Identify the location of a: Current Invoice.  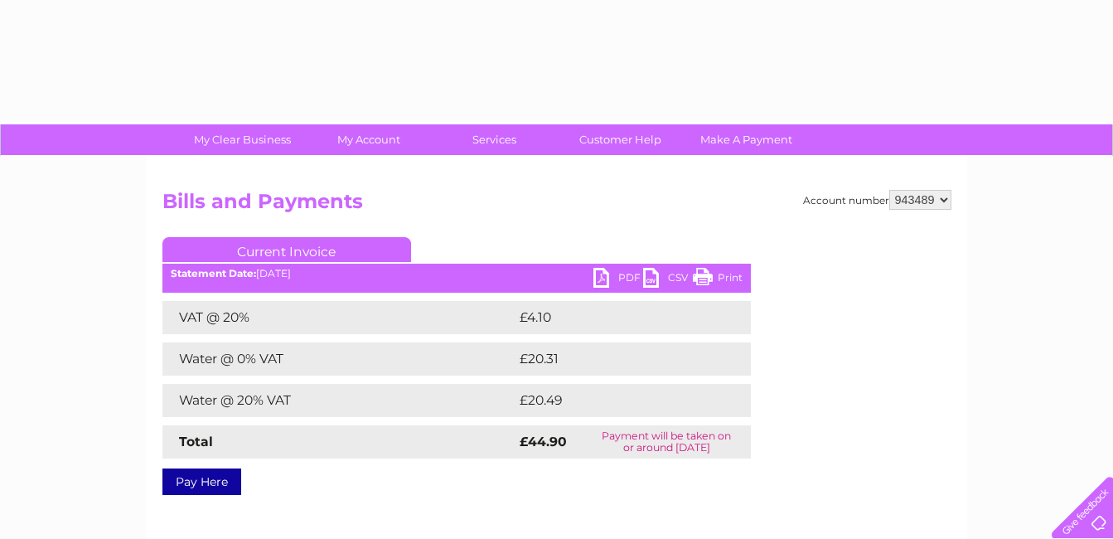
(287, 249).